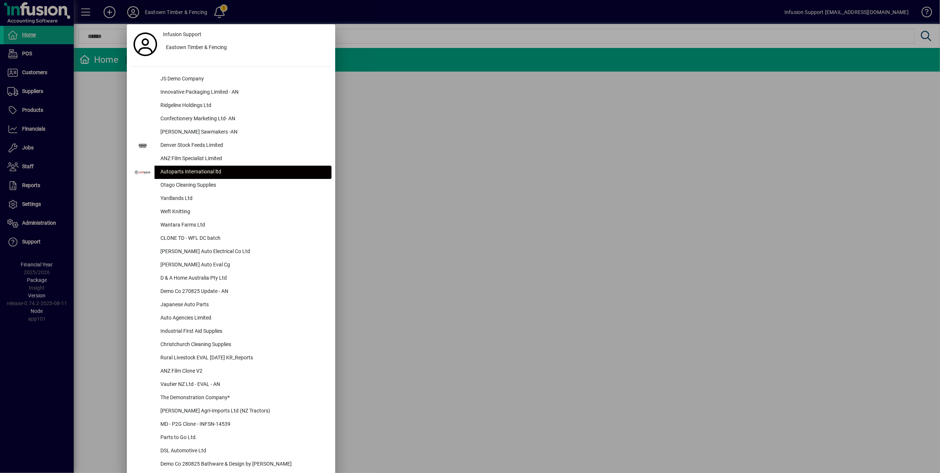 Image resolution: width=940 pixels, height=473 pixels. Describe the element at coordinates (231, 438) in the screenshot. I see `button: Parts to Go Ltd.` at that location.